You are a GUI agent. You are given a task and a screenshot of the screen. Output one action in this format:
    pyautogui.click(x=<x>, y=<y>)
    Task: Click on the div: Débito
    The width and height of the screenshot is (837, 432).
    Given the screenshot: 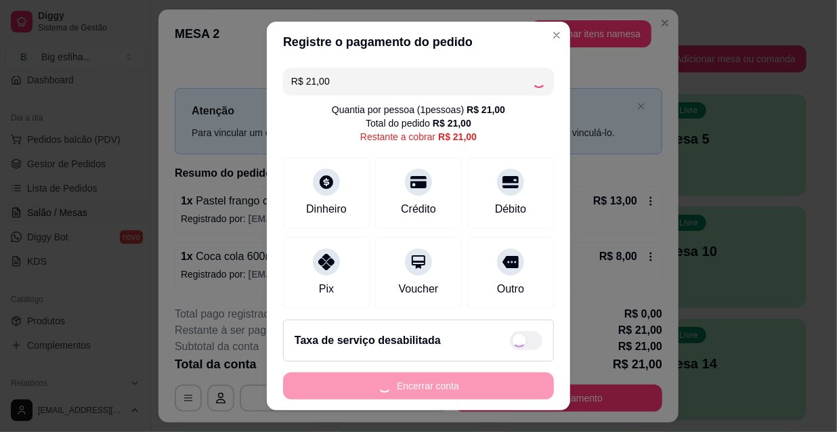 What is the action you would take?
    pyautogui.click(x=510, y=209)
    